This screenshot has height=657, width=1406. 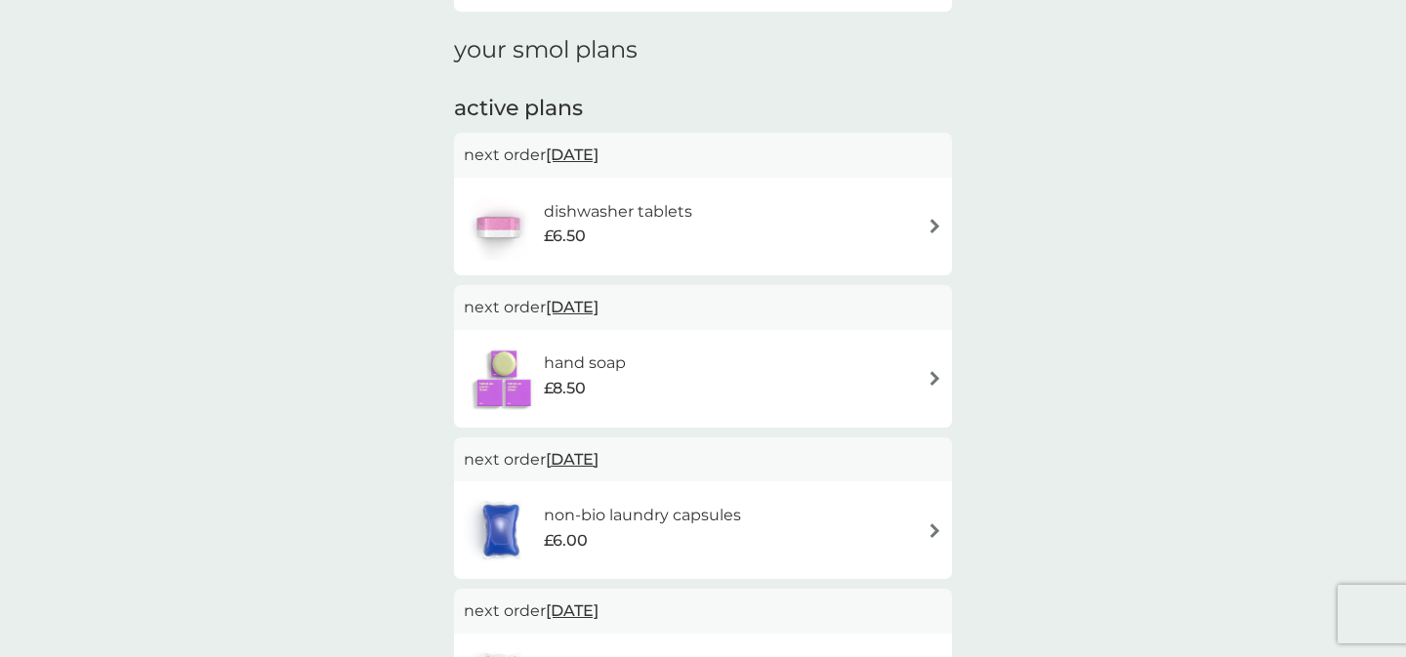 What do you see at coordinates (703, 108) in the screenshot?
I see `h2: active plans` at bounding box center [703, 108].